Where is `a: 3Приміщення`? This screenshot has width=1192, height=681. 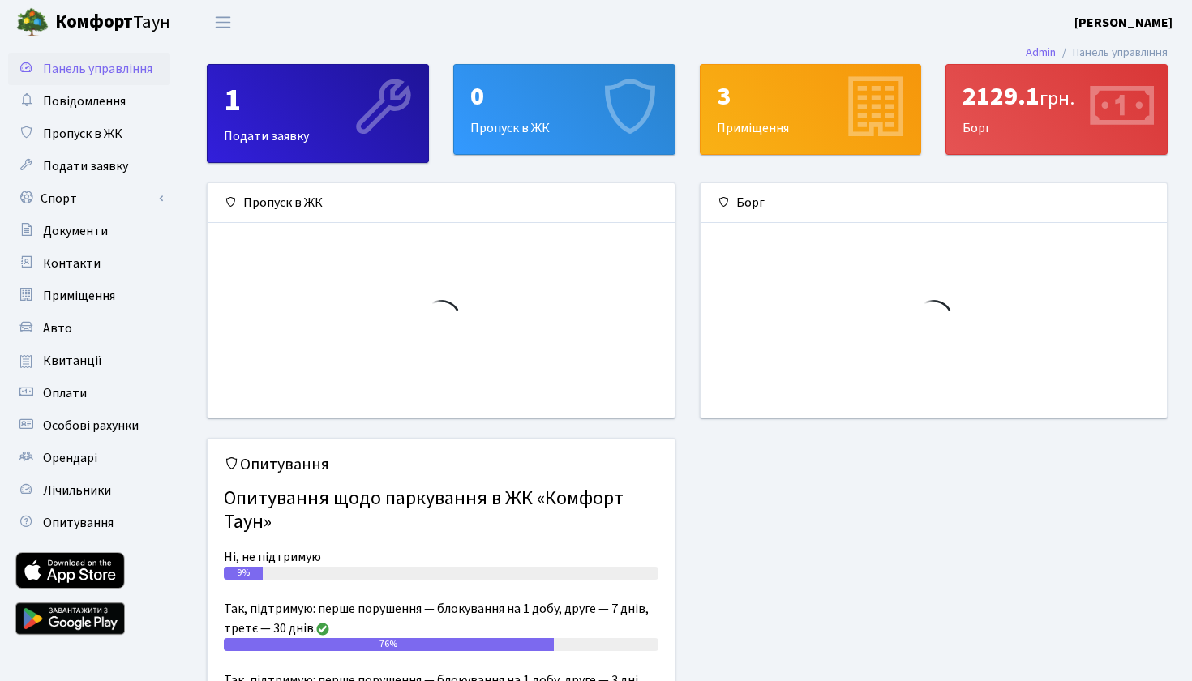
a: 3Приміщення is located at coordinates (811, 109).